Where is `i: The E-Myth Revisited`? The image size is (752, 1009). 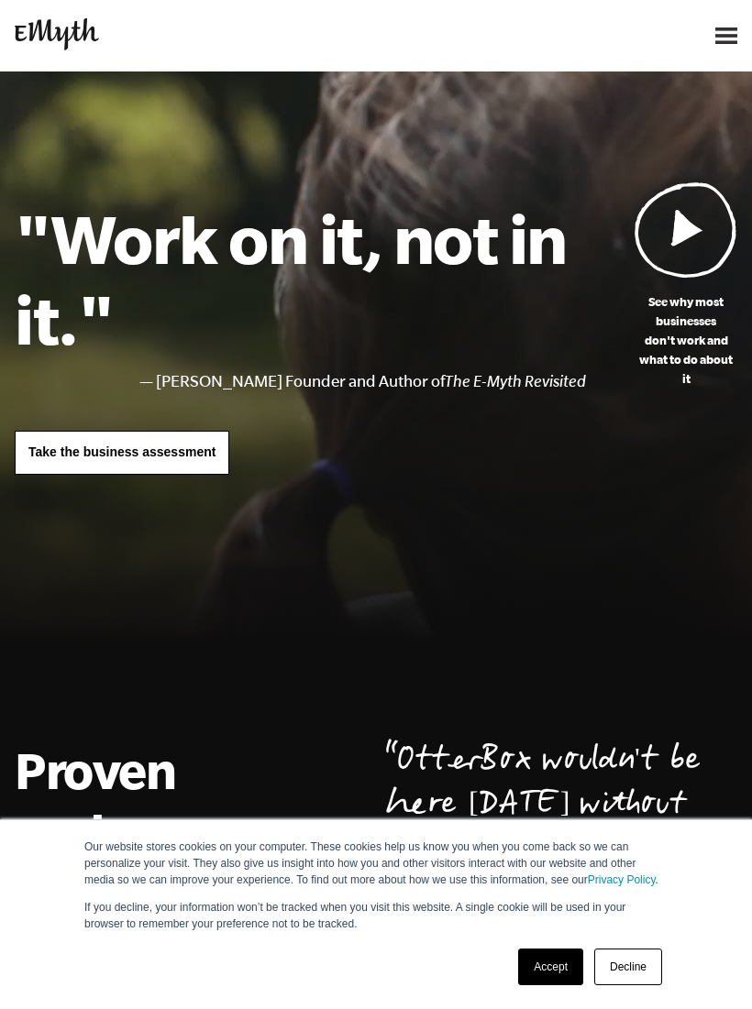 i: The E-Myth Revisited is located at coordinates (515, 381).